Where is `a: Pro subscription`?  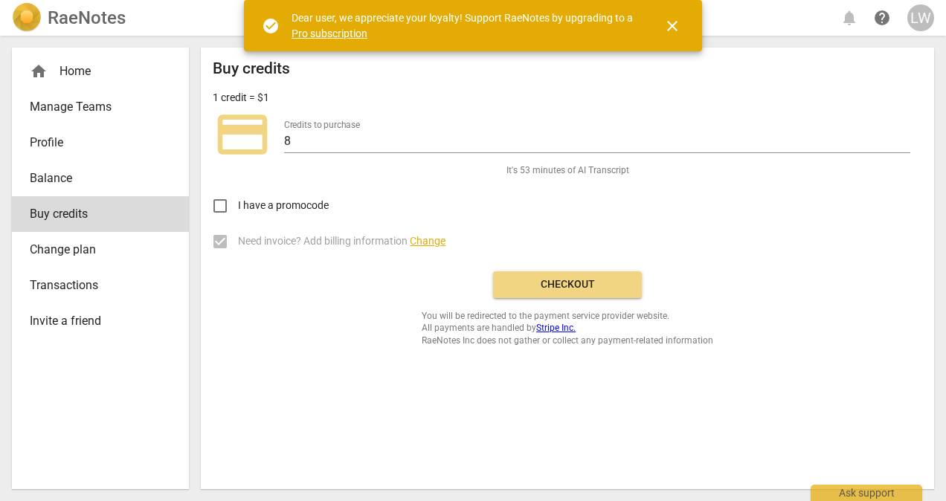
a: Pro subscription is located at coordinates (330, 33).